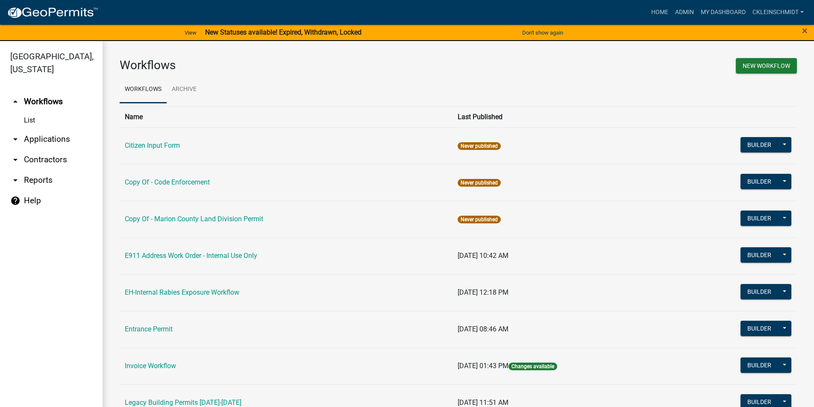  Describe the element at coordinates (150, 366) in the screenshot. I see `a: Invoice Workflow` at that location.